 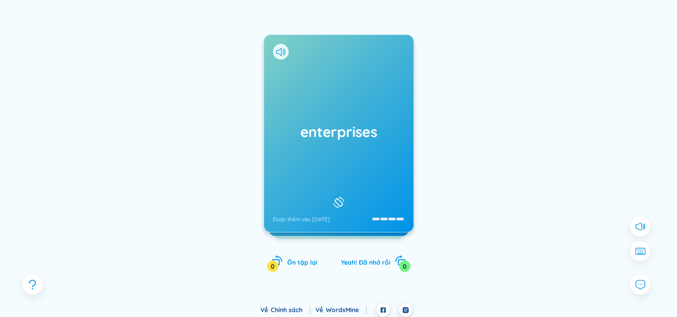 I want to click on a: WordsMine, so click(x=346, y=310).